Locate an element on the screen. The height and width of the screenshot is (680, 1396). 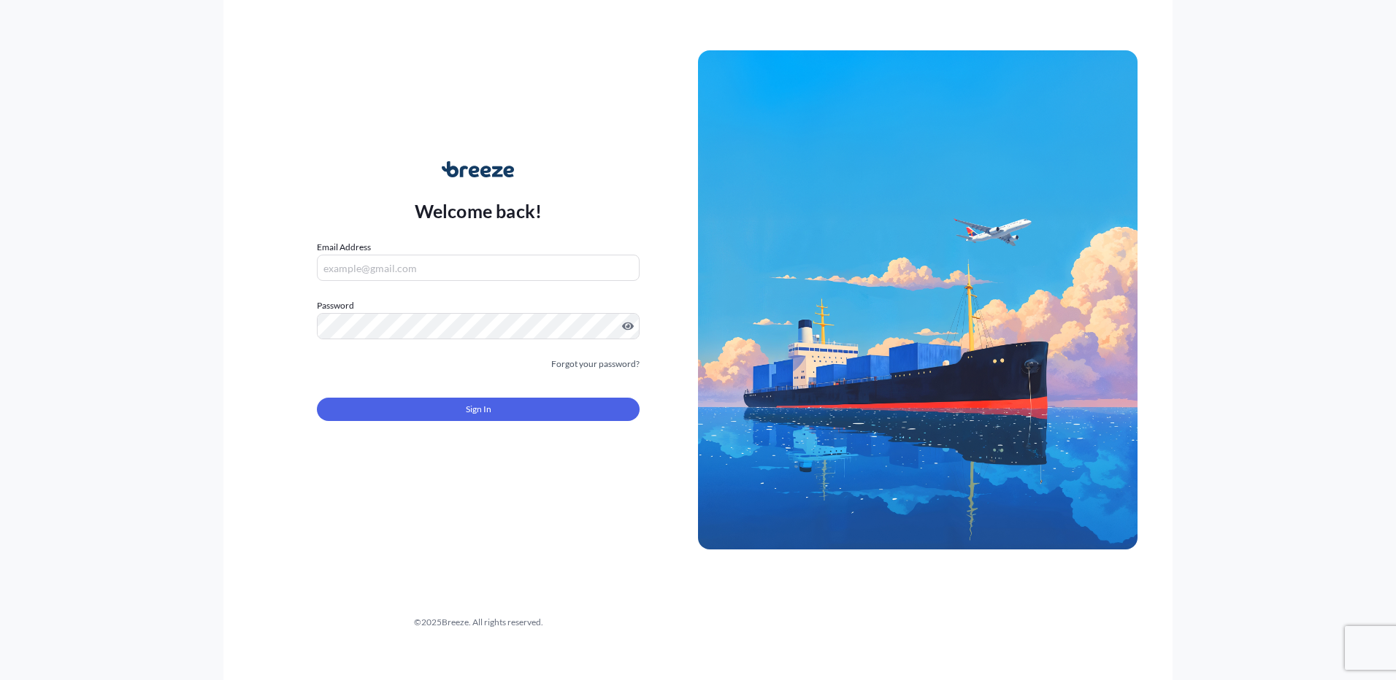
a: Forgot your password? is located at coordinates (595, 364).